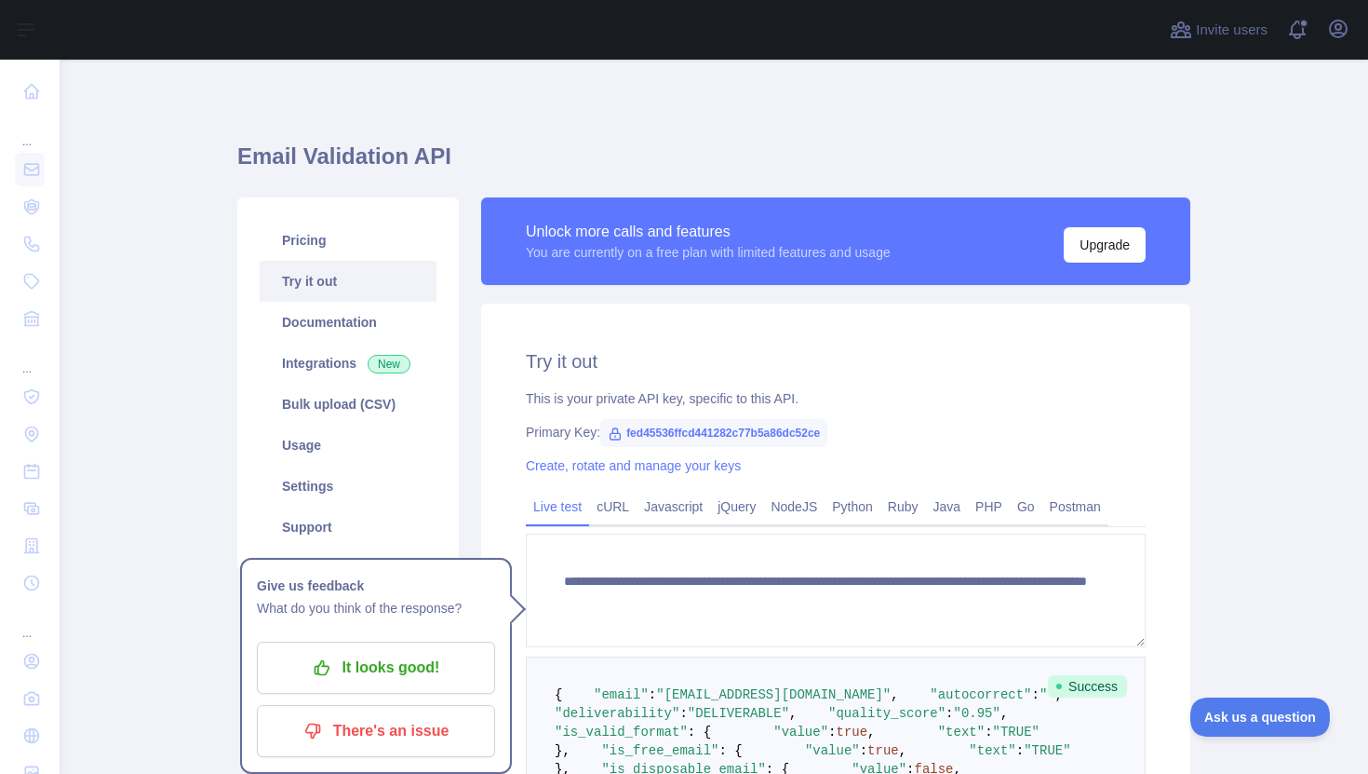 This screenshot has width=1368, height=774. Describe the element at coordinates (1087, 686) in the screenshot. I see `span: Success` at that location.